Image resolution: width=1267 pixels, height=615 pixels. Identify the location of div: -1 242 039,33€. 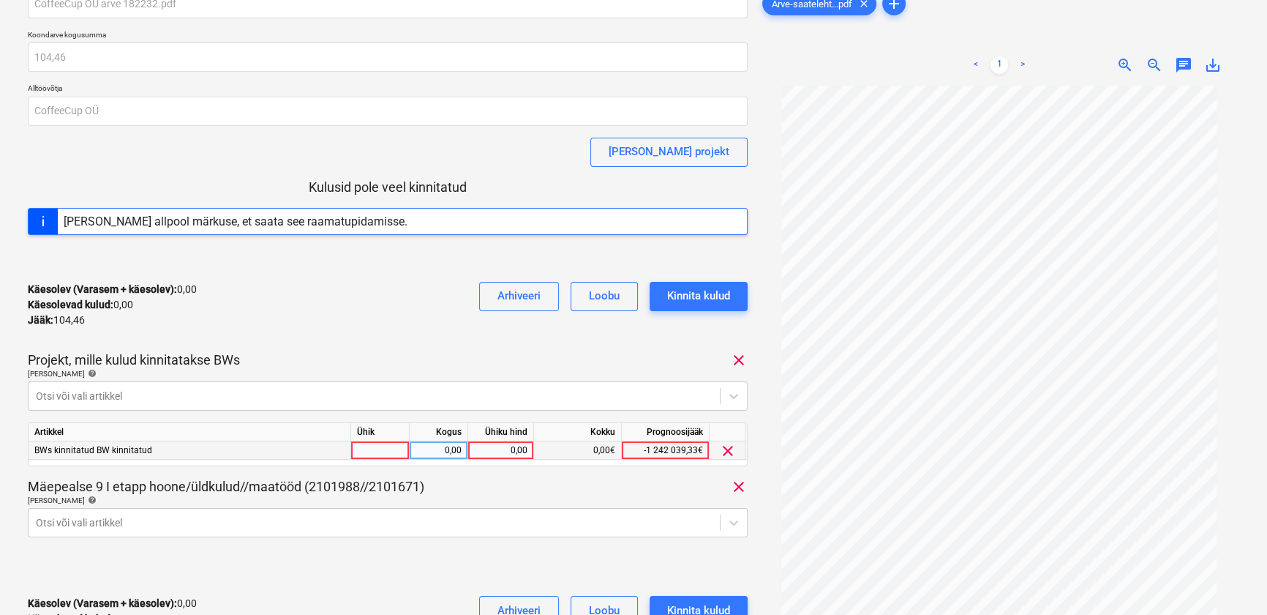
(666, 450).